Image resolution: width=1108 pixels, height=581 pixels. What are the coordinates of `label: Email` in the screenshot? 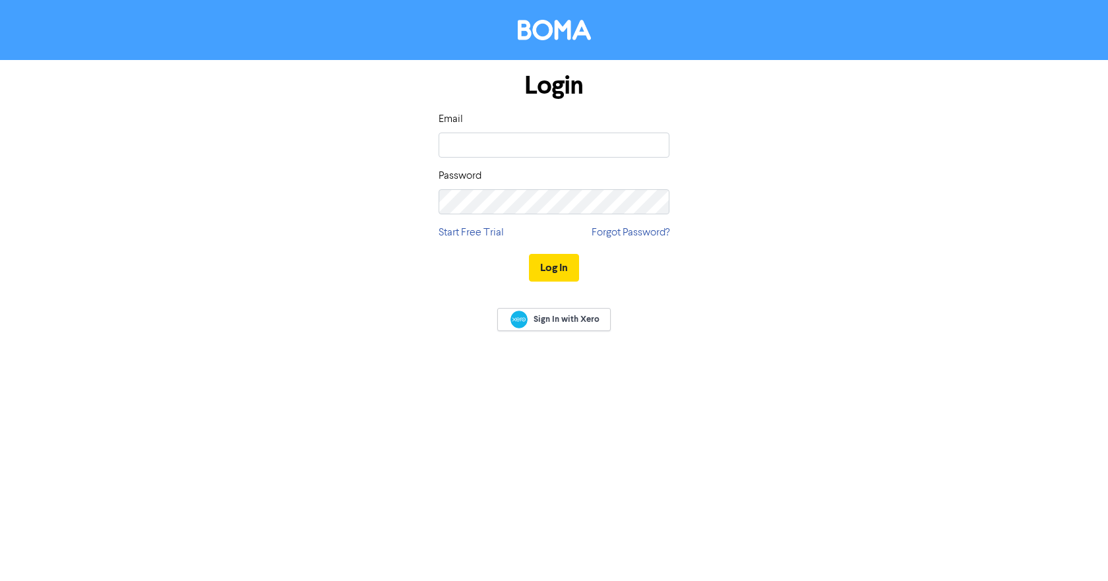 It's located at (450, 119).